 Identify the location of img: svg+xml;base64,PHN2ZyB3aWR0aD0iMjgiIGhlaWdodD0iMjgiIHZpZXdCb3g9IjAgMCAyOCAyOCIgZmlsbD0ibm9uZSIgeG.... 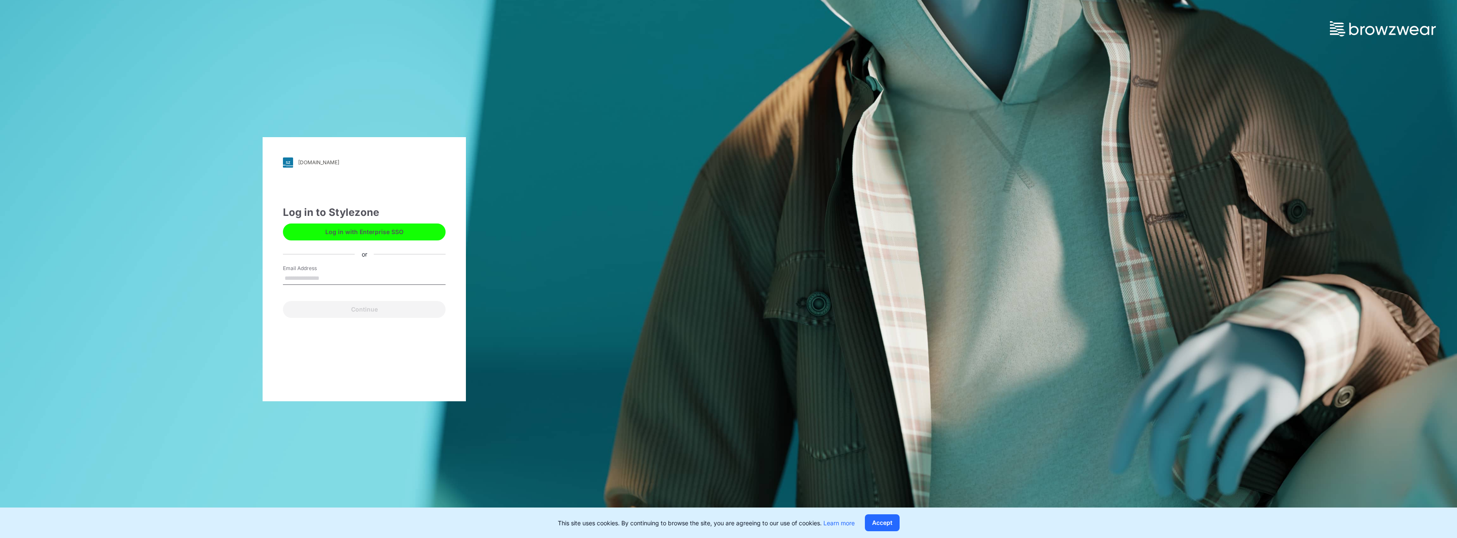
(288, 163).